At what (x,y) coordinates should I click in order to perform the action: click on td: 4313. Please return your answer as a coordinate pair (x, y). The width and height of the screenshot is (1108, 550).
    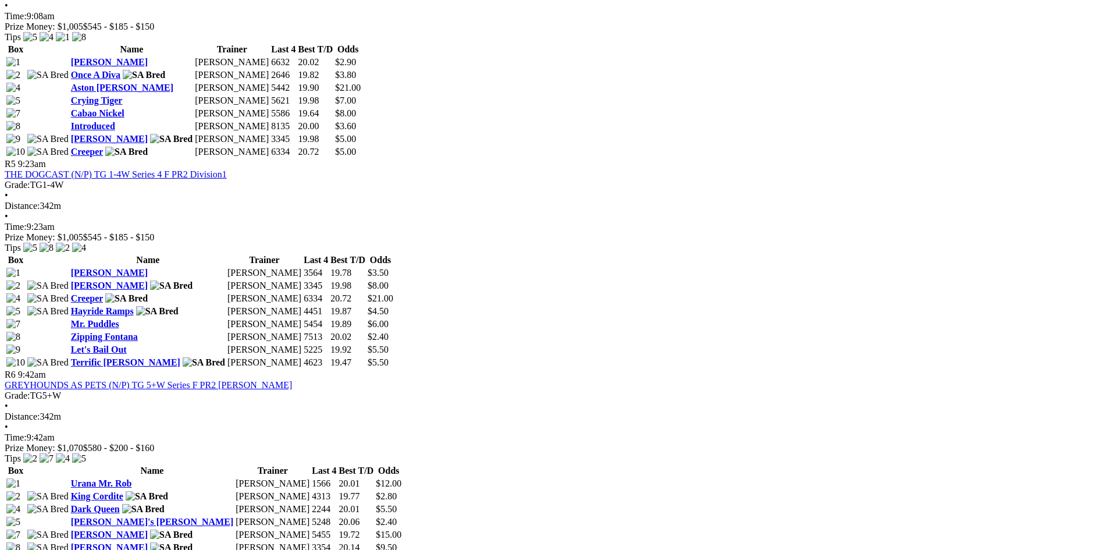
    Looking at the image, I should click on (324, 496).